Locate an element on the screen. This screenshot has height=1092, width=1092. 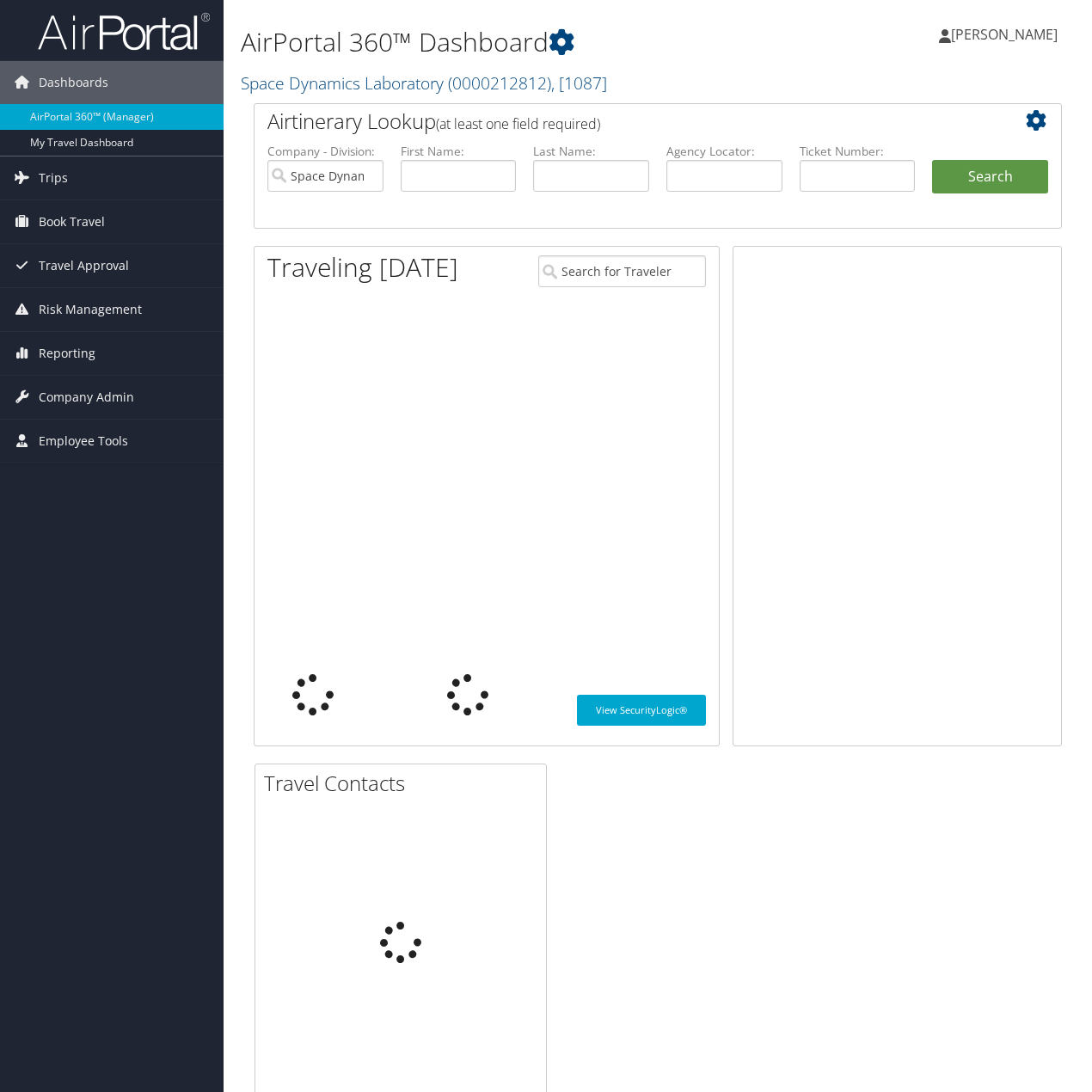
input: Search for Traveler is located at coordinates (622, 271).